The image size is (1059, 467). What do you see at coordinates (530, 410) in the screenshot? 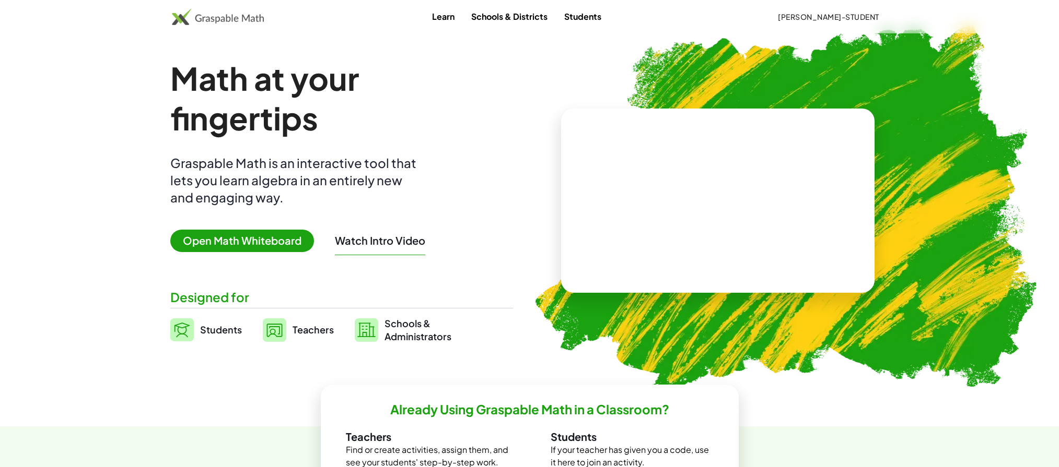
I see `h2: Already Using Graspable Math in a Classroom?` at bounding box center [530, 410].